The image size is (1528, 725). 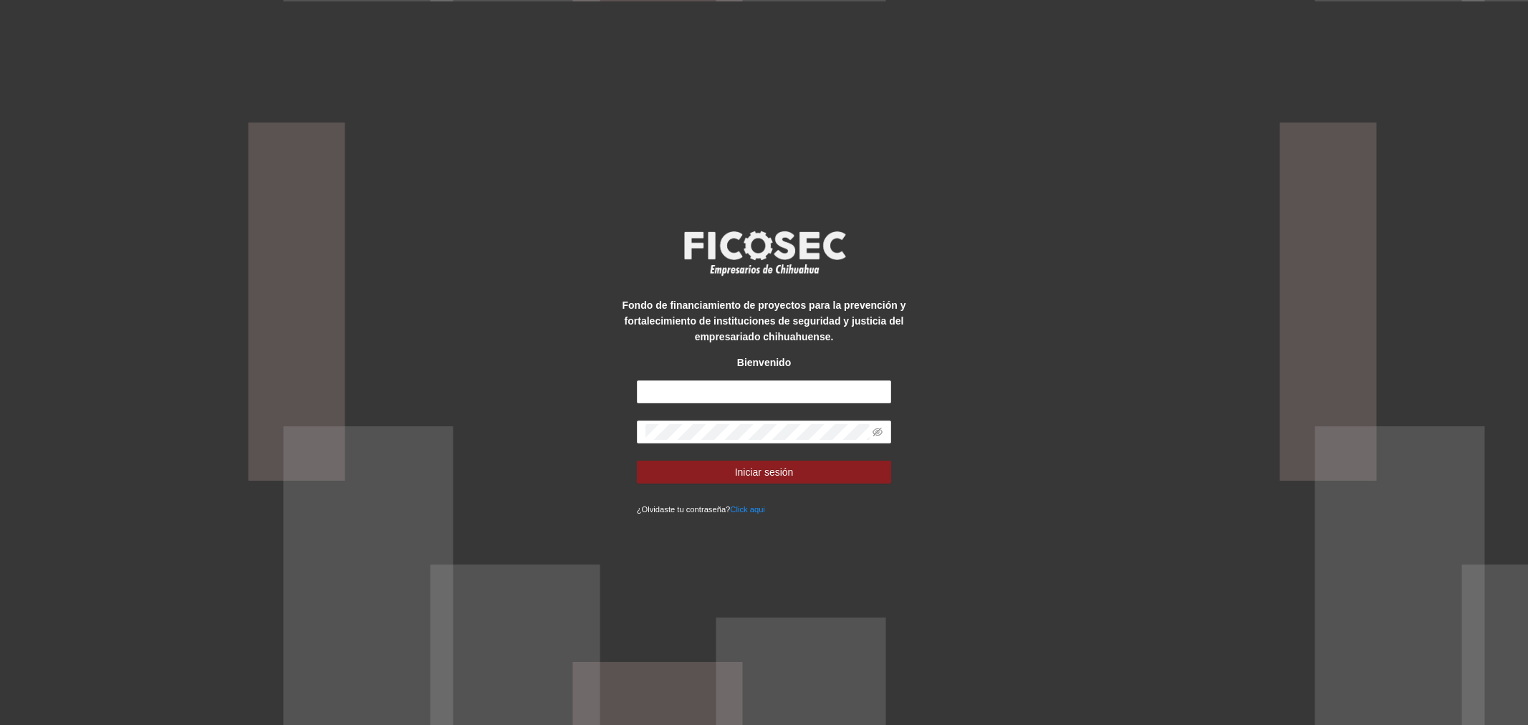 What do you see at coordinates (701, 509) in the screenshot?
I see `small: ¿Olvidaste tu contraseña?` at bounding box center [701, 509].